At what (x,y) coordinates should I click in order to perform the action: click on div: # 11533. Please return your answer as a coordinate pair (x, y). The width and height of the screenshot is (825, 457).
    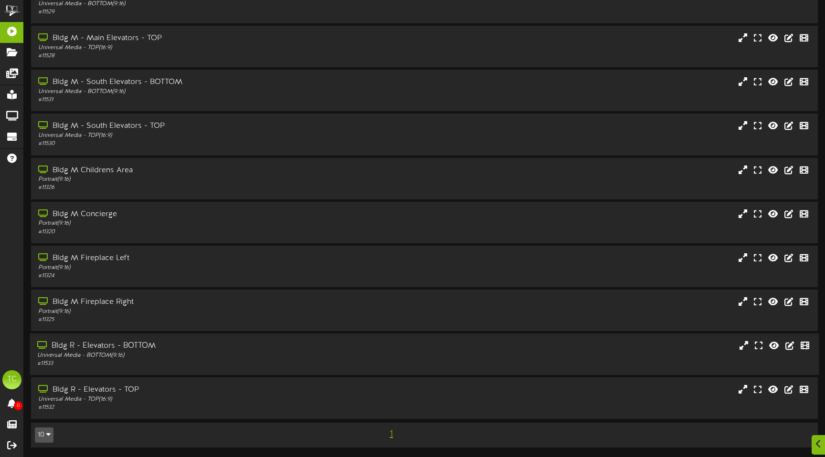
    Looking at the image, I should click on (194, 364).